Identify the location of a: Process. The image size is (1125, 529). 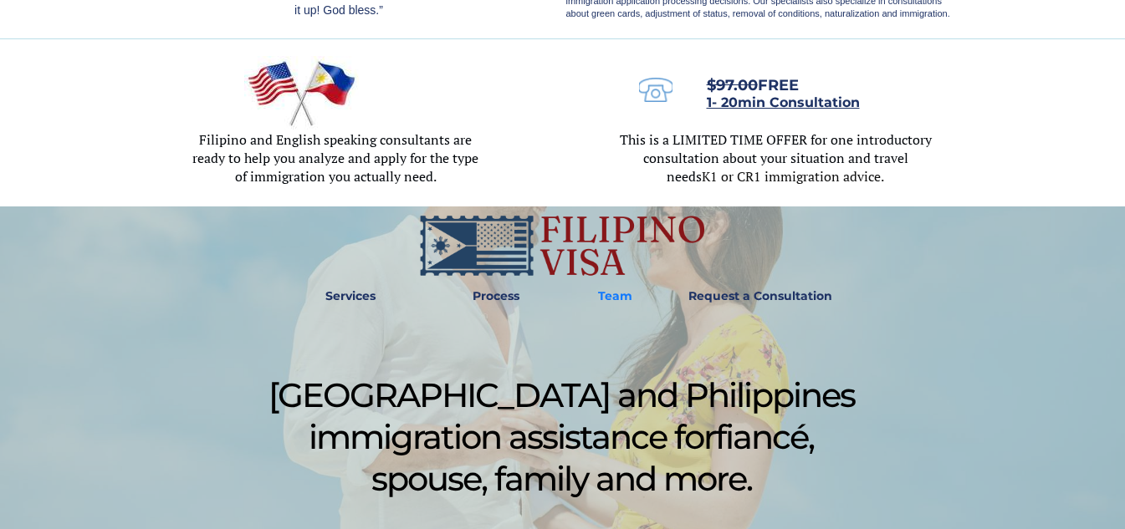
(496, 297).